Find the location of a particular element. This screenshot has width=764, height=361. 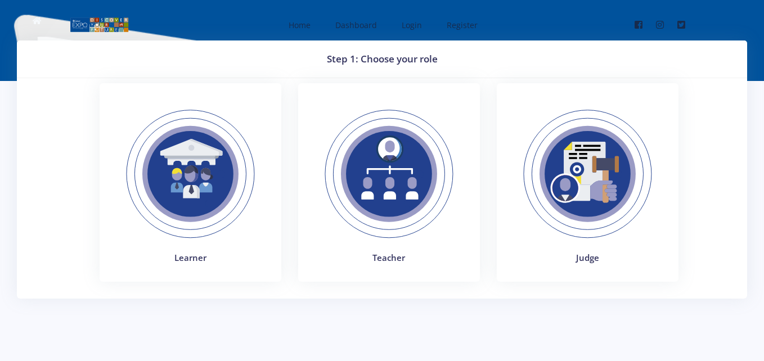

a: Learner Learner is located at coordinates (190, 191).